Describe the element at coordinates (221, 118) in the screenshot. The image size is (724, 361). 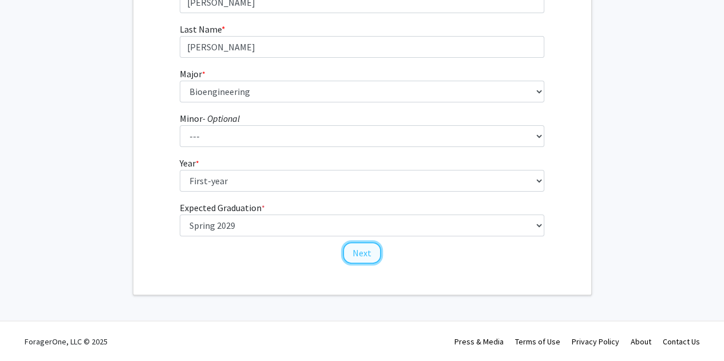
I see `i: - Optional` at that location.